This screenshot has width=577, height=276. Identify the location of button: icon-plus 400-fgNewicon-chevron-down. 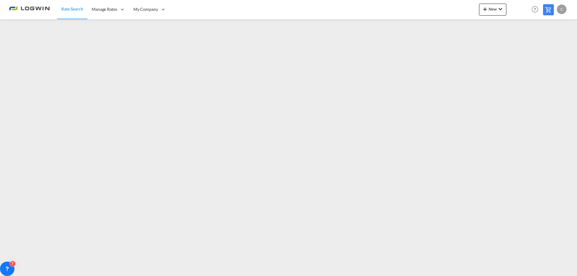
(493, 10).